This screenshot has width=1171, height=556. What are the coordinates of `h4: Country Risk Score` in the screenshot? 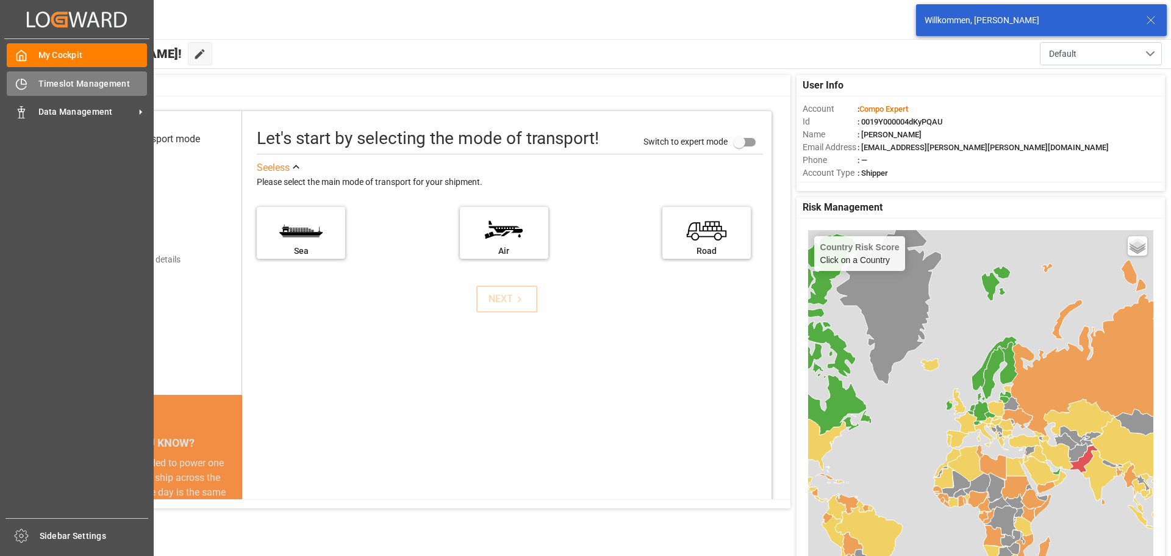 It's located at (860, 247).